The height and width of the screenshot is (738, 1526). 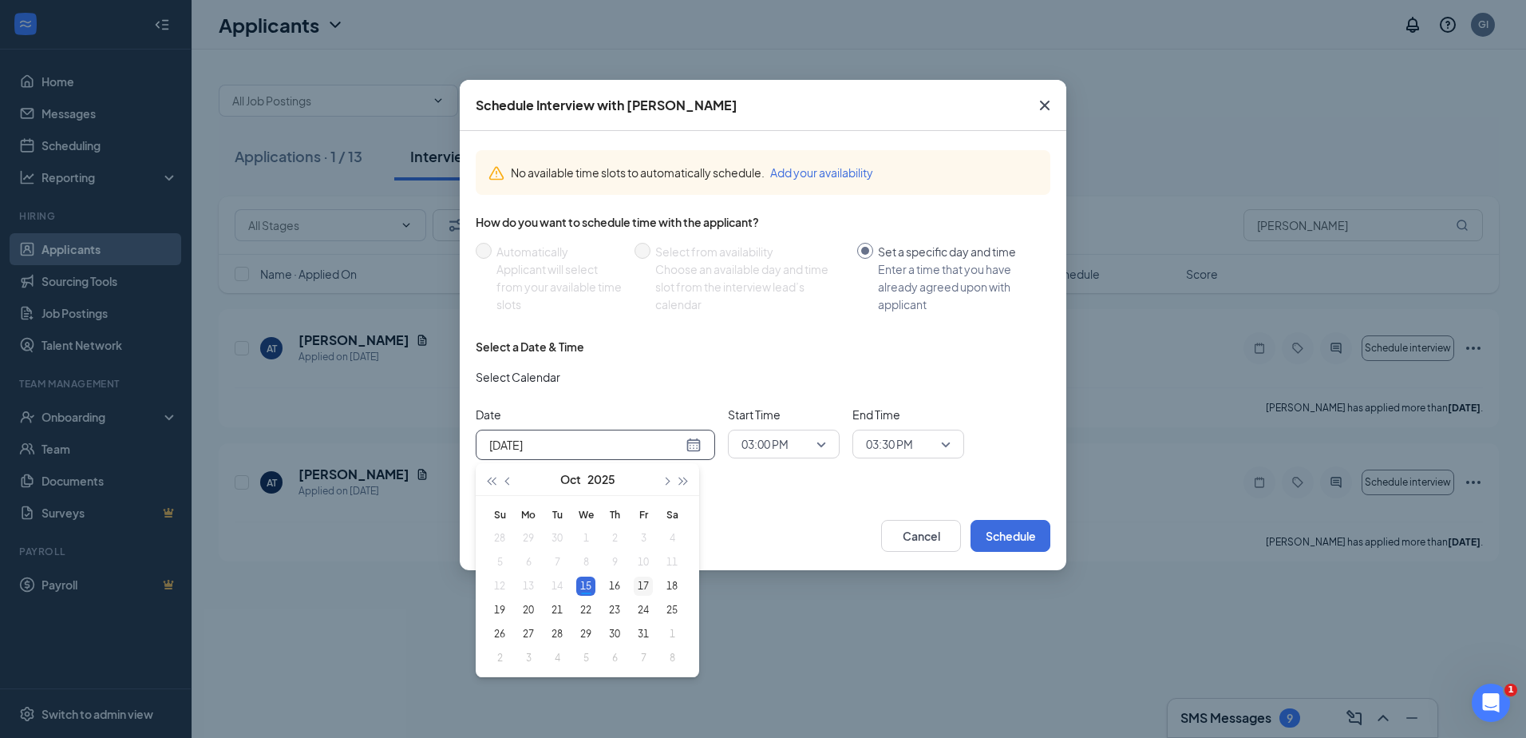 What do you see at coordinates (497, 173) in the screenshot?
I see `svg: Warning` at bounding box center [497, 173].